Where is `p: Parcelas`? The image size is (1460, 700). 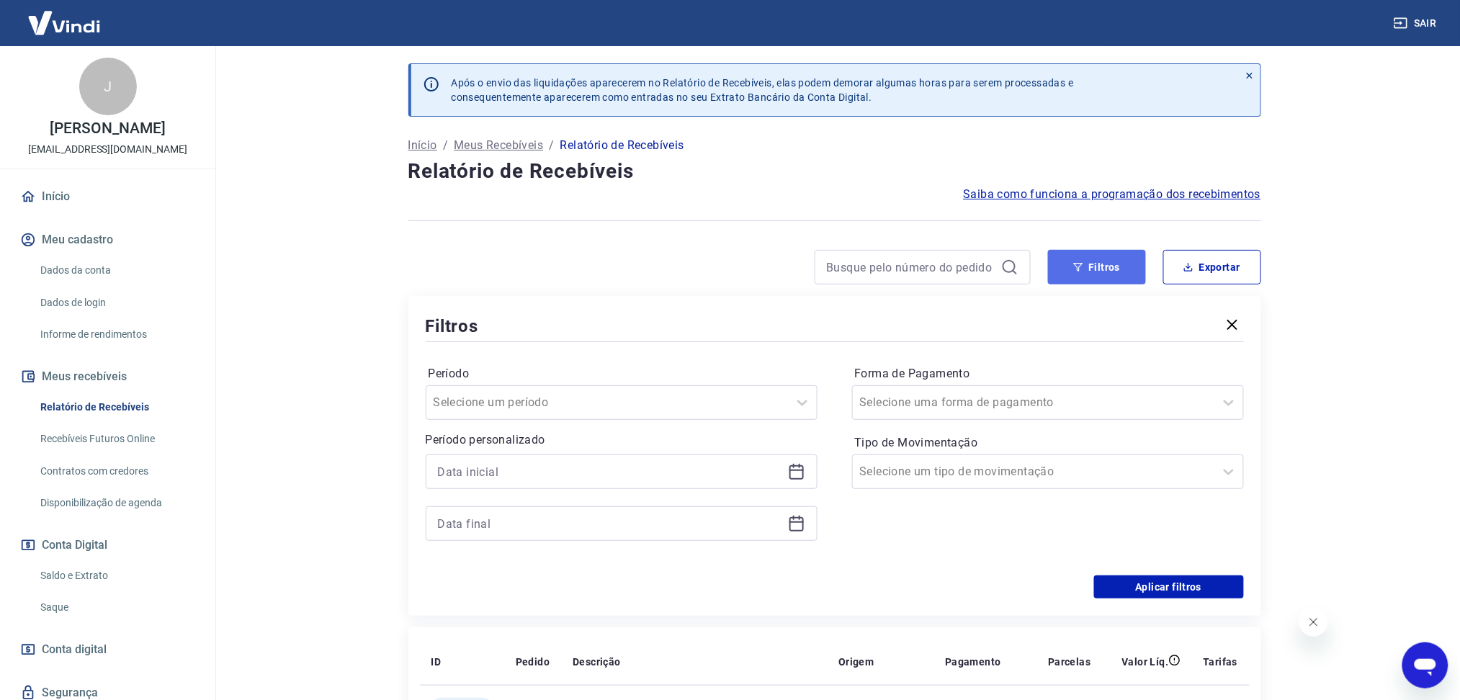 p: Parcelas is located at coordinates (1069, 662).